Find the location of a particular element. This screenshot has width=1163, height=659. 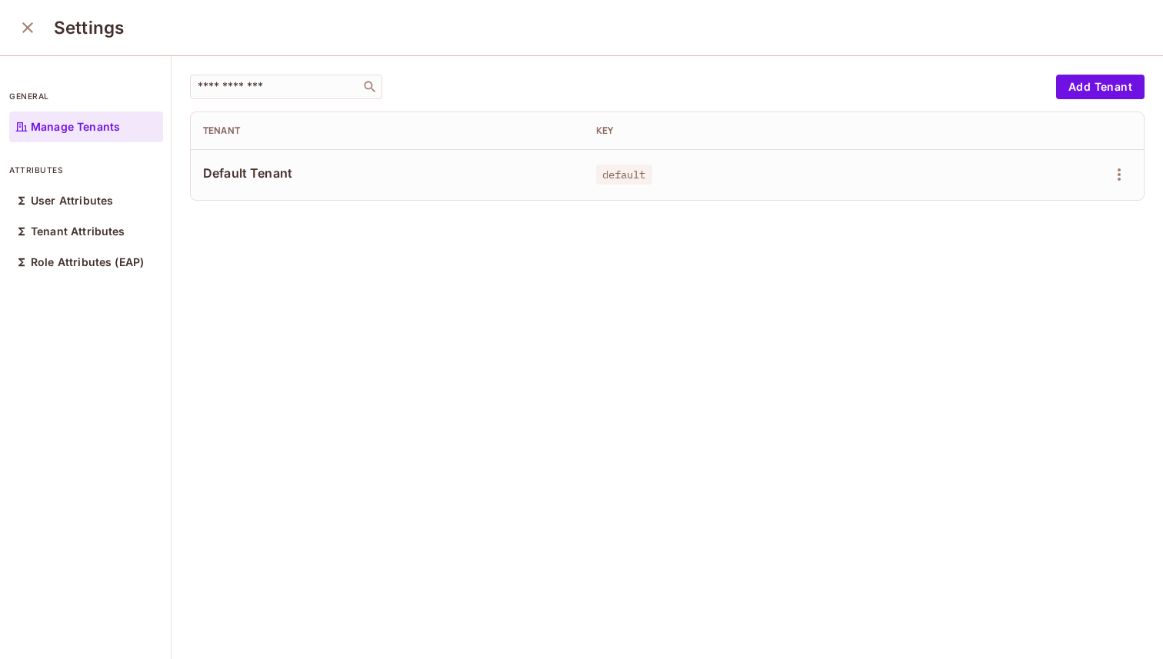

span: Default Tenant is located at coordinates (387, 173).